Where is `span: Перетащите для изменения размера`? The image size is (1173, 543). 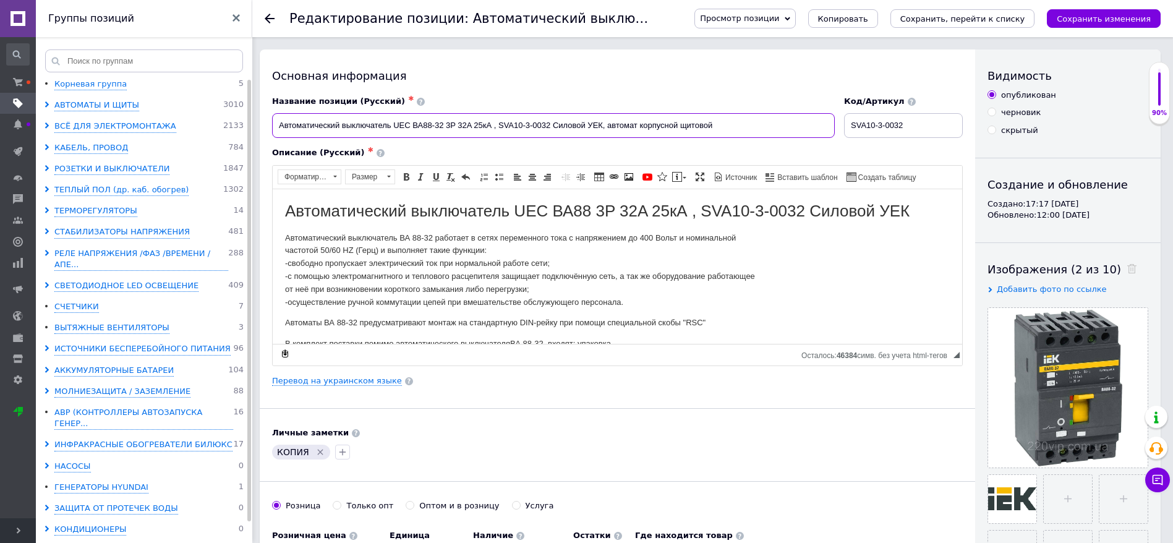
span: Перетащите для изменения размера is located at coordinates (957, 355).